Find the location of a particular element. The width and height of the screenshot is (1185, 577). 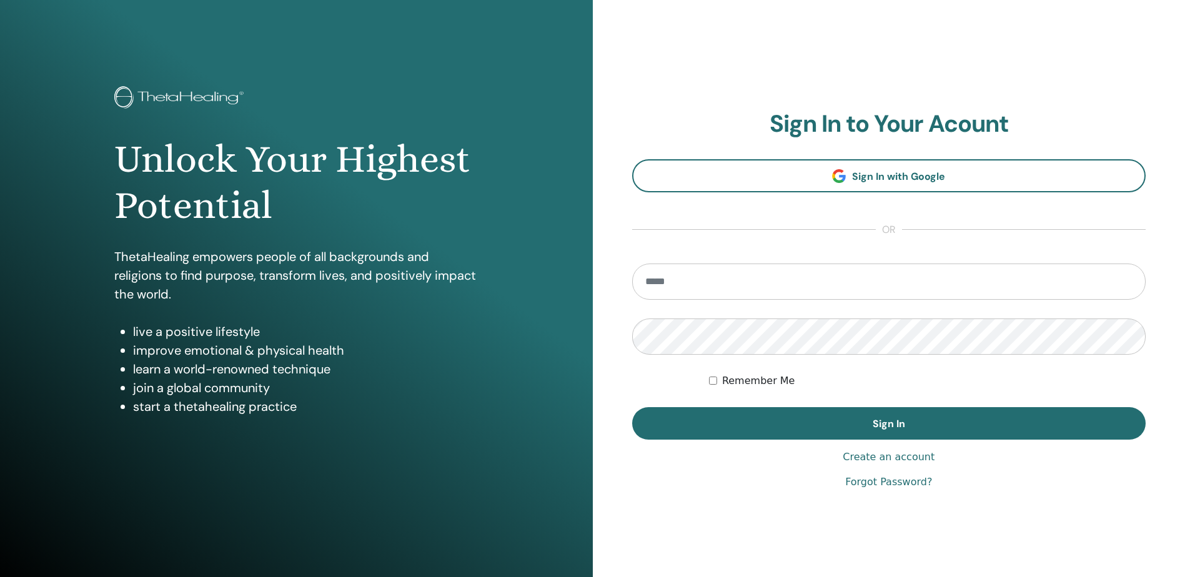

h1: Unlock Your Highest Potential is located at coordinates (296, 182).